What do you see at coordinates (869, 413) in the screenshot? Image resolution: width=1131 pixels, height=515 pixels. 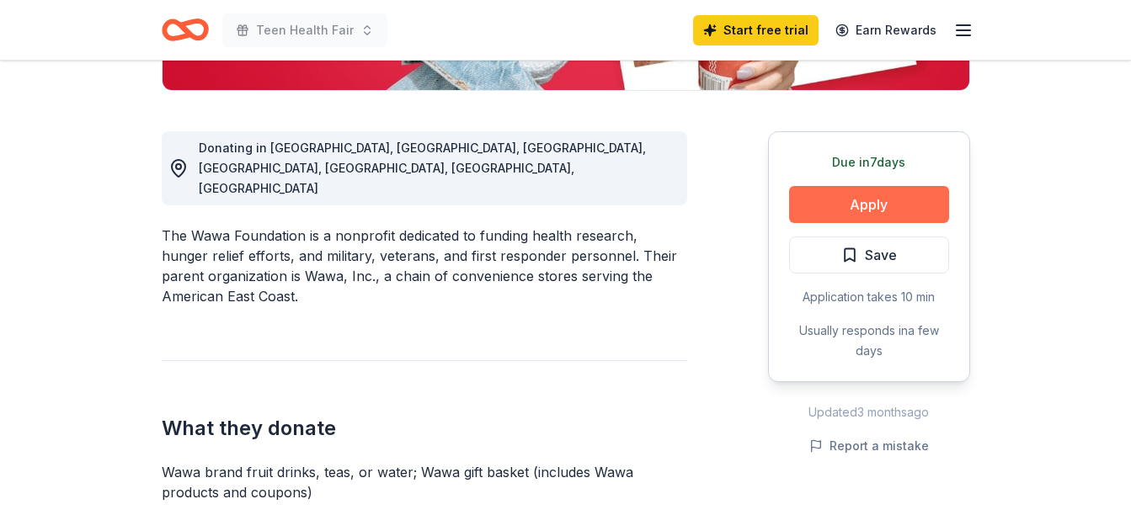 I see `div: Updated 3 months ago` at bounding box center [869, 413].